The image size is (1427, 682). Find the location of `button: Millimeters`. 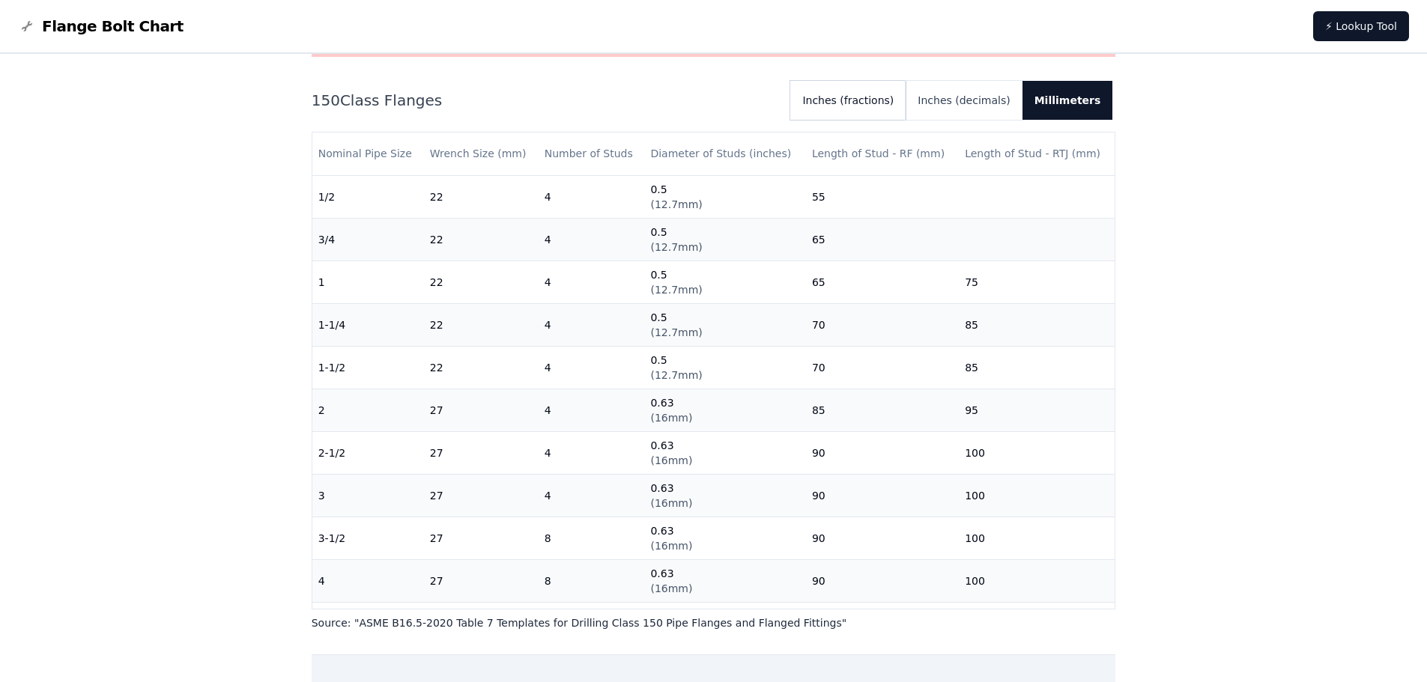

button: Millimeters is located at coordinates (1067, 100).